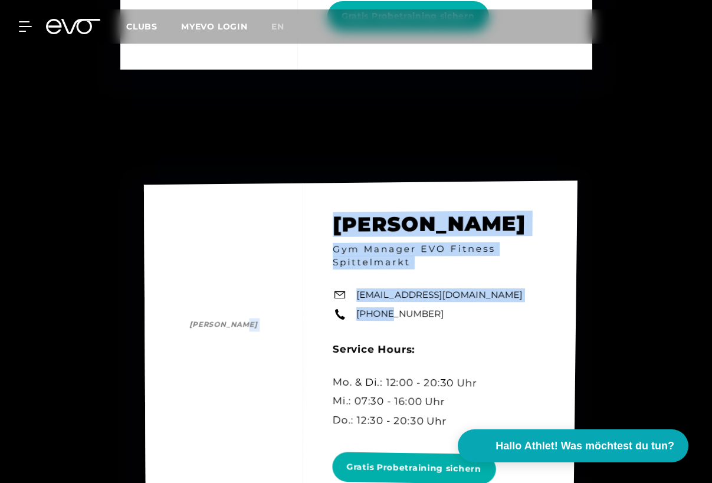 Image resolution: width=712 pixels, height=483 pixels. I want to click on span: Hallo Athlet! Was möchtest du tun?, so click(585, 446).